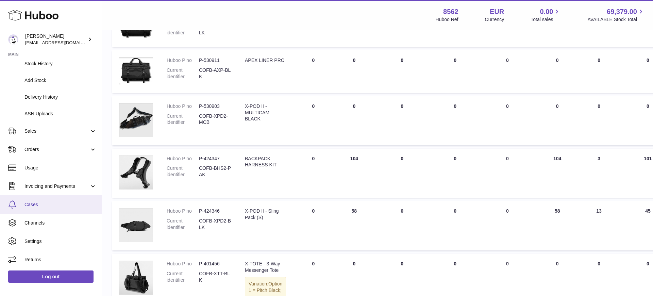 This screenshot has width=653, height=296. I want to click on div: BACKPACK HARNESS KIT, so click(265, 162).